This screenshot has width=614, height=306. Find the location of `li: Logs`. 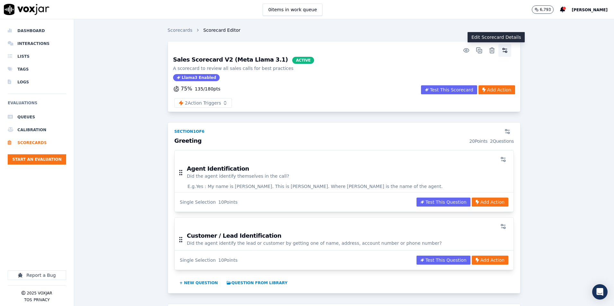

li: Logs is located at coordinates (37, 82).